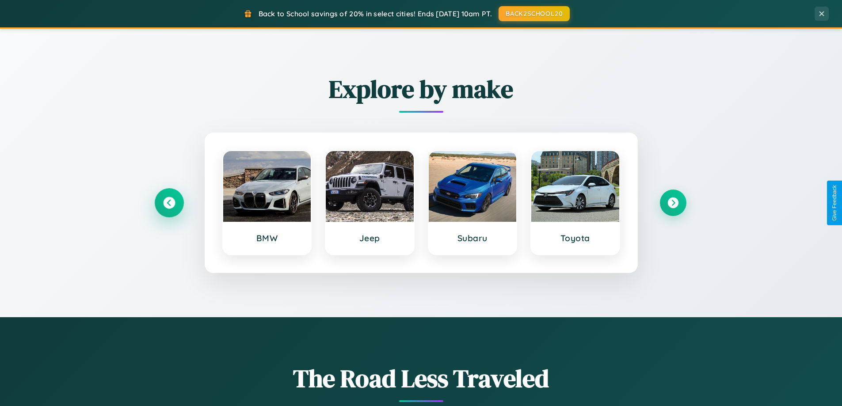  I want to click on h3: Toyota, so click(575, 238).